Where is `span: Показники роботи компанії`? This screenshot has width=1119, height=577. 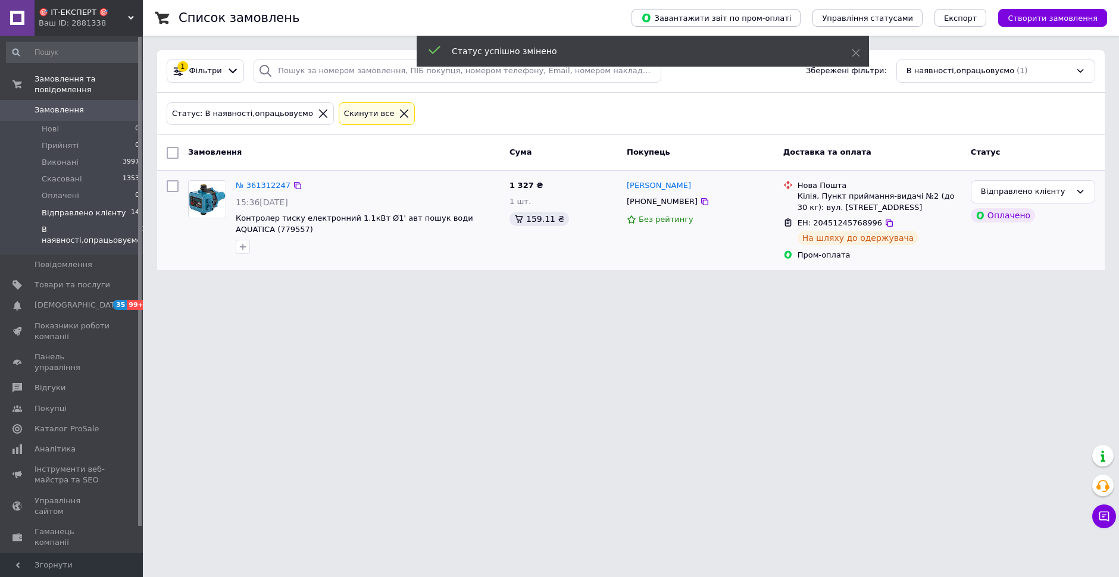 span: Показники роботи компанії is located at coordinates (72, 332).